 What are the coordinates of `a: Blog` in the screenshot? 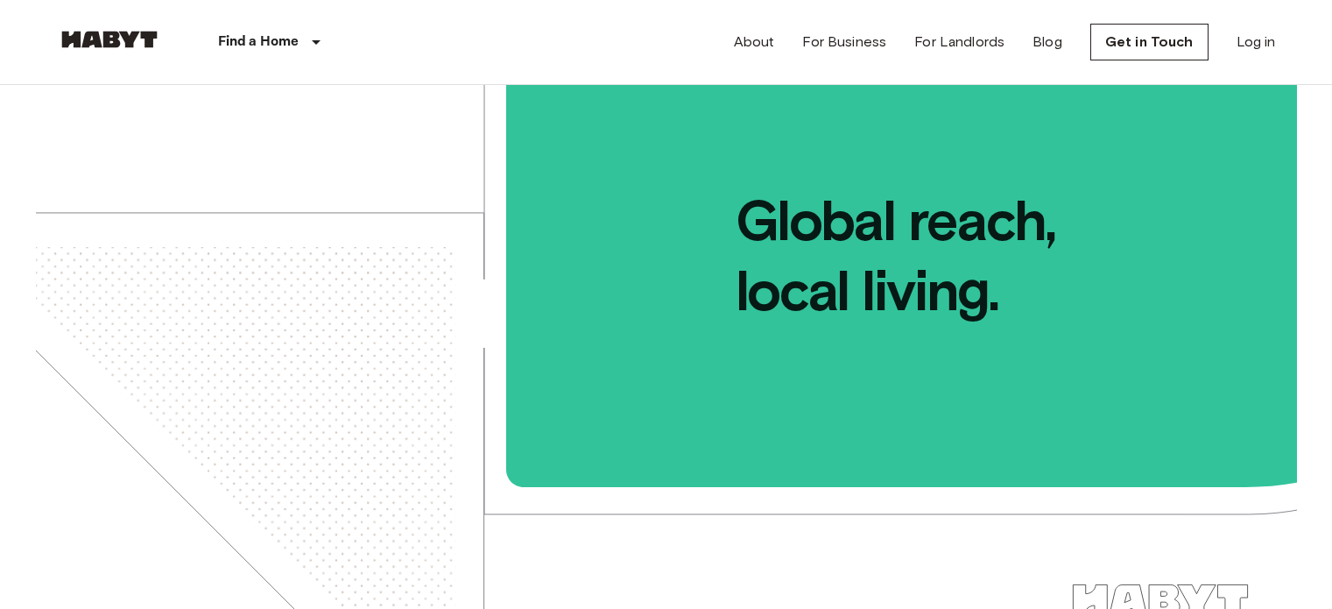 It's located at (1047, 42).